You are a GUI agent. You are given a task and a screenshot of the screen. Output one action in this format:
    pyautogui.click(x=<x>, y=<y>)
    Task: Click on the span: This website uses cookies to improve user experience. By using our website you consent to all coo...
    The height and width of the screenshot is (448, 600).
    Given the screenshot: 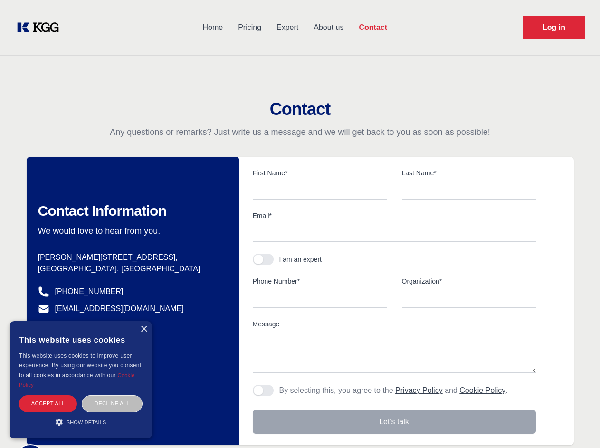 What is the action you would take?
    pyautogui.click(x=80, y=365)
    